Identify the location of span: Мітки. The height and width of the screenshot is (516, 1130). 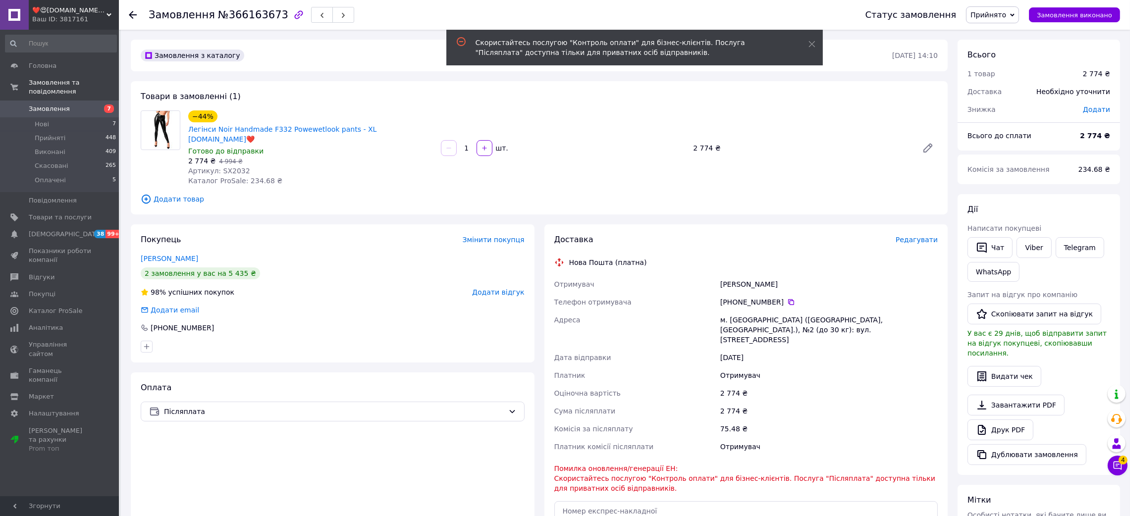
(980, 500).